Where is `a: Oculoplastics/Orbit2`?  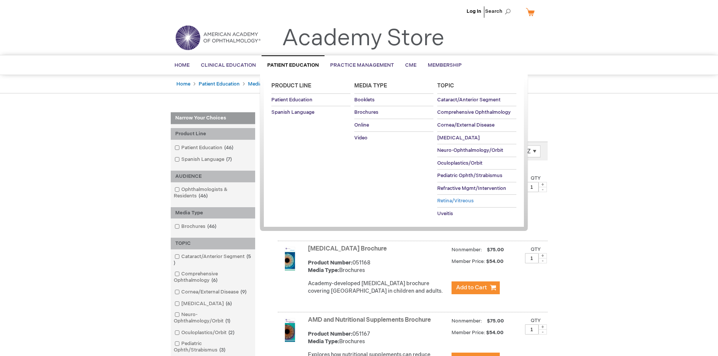 a: Oculoplastics/Orbit2 is located at coordinates (205, 333).